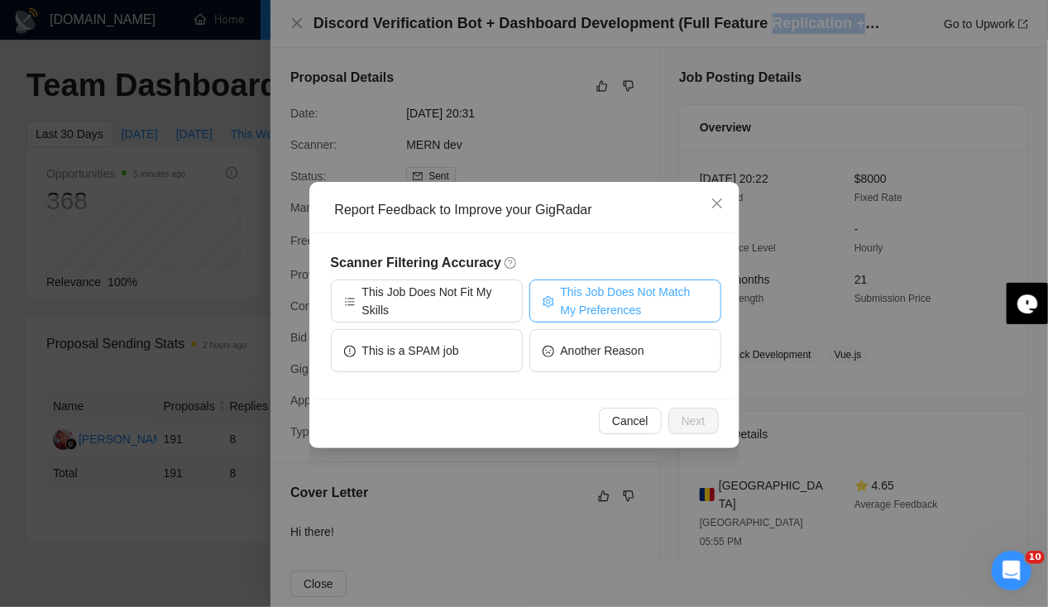 Image resolution: width=1048 pixels, height=607 pixels. Describe the element at coordinates (410, 351) in the screenshot. I see `span: This is a SPAM job` at that location.